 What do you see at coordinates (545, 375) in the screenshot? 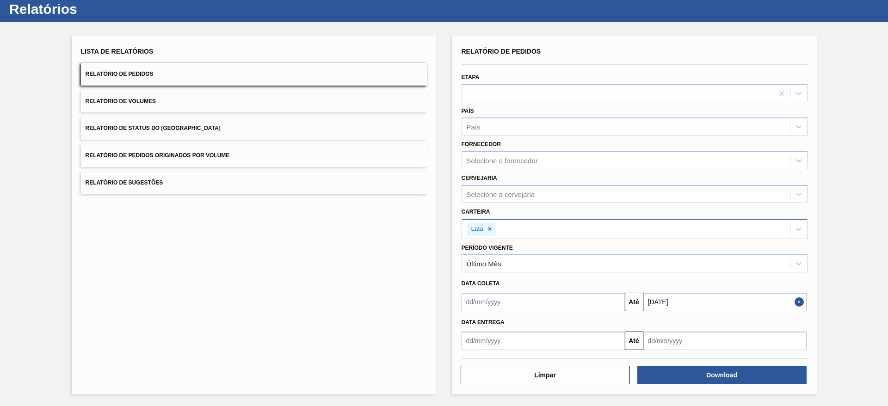
I see `button: Limpar` at bounding box center [545, 375].